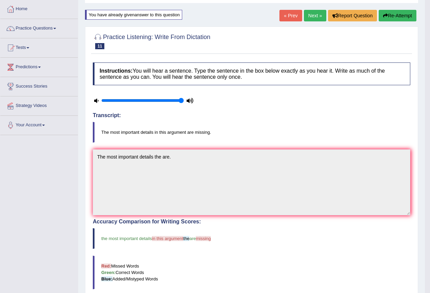 Image resolution: width=430 pixels, height=293 pixels. Describe the element at coordinates (100, 46) in the screenshot. I see `span: 11` at that location.